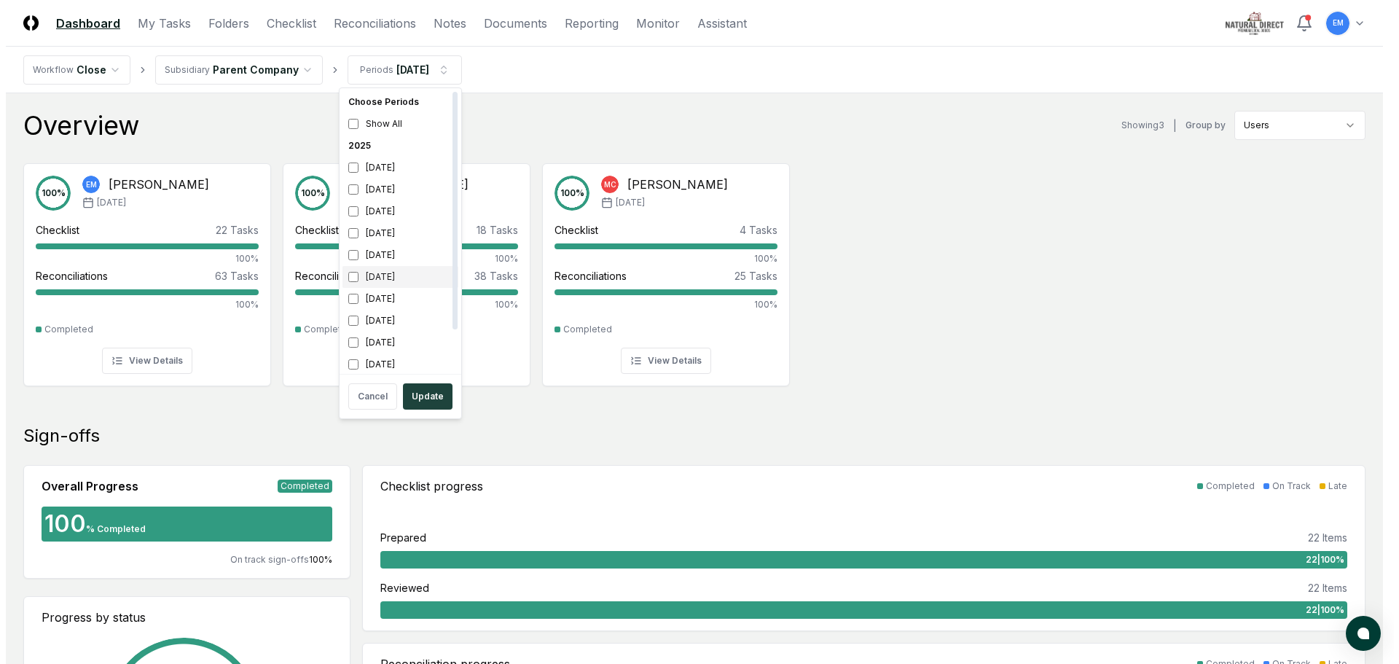 This screenshot has height=664, width=1399. I want to click on button: Update, so click(422, 396).